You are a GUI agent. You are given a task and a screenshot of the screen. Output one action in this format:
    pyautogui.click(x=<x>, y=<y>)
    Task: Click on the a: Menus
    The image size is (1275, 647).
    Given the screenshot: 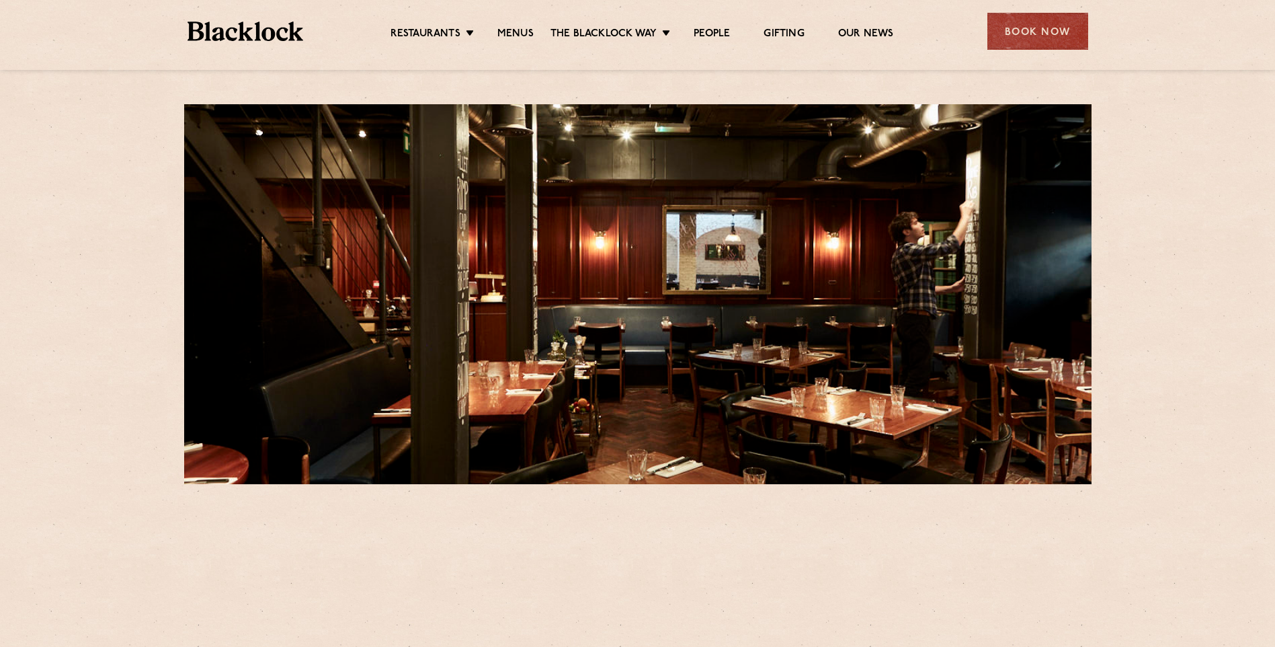 What is the action you would take?
    pyautogui.click(x=516, y=35)
    